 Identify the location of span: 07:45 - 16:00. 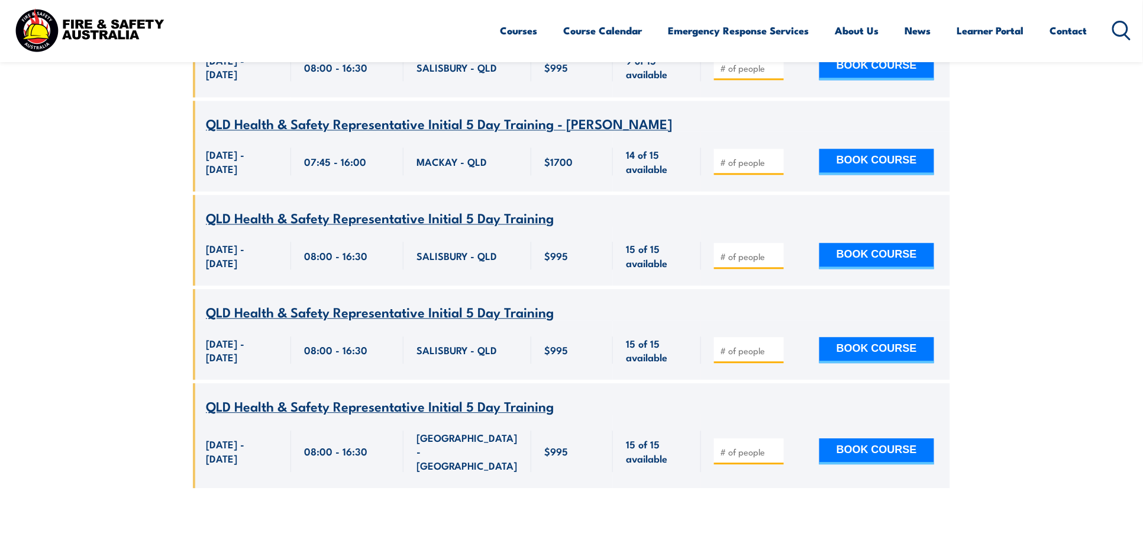
(335, 161).